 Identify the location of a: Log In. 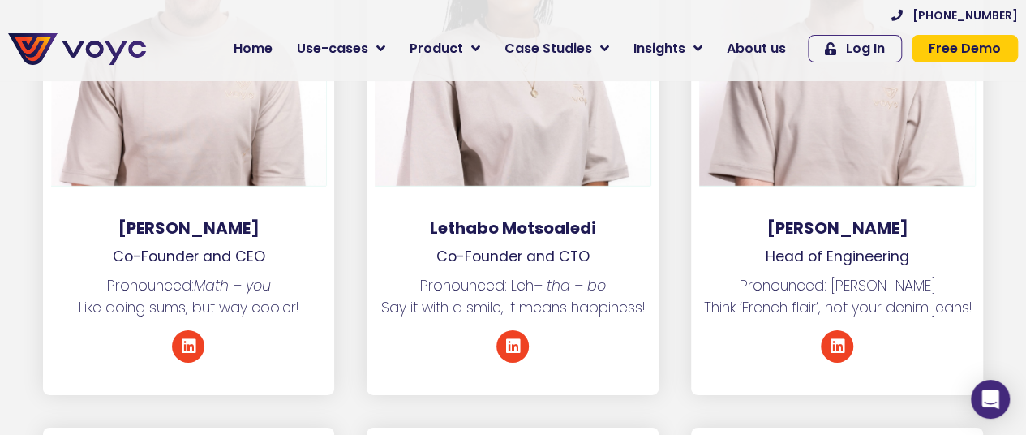
(855, 49).